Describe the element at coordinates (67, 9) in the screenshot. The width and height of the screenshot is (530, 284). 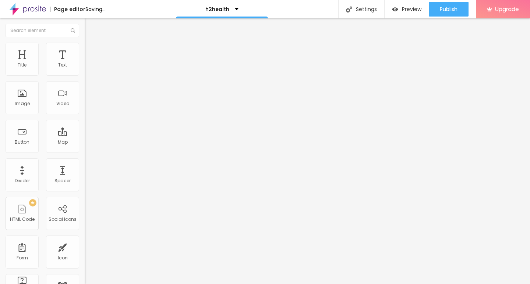
I see `div: Page editor` at that location.